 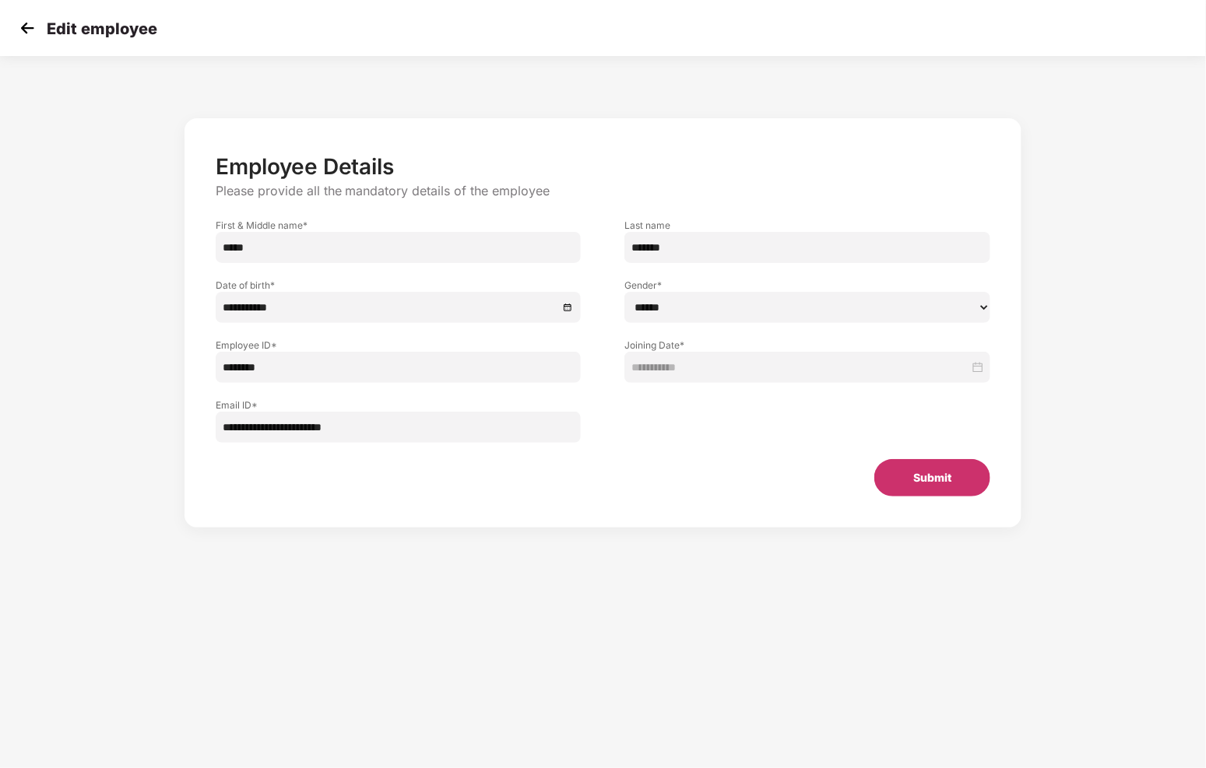 I want to click on label: Email ID, so click(x=399, y=405).